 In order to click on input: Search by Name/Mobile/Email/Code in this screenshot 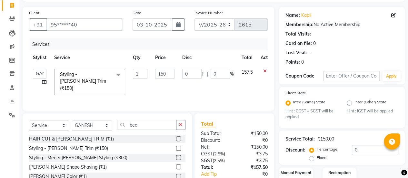, I will do `click(84, 25)`.